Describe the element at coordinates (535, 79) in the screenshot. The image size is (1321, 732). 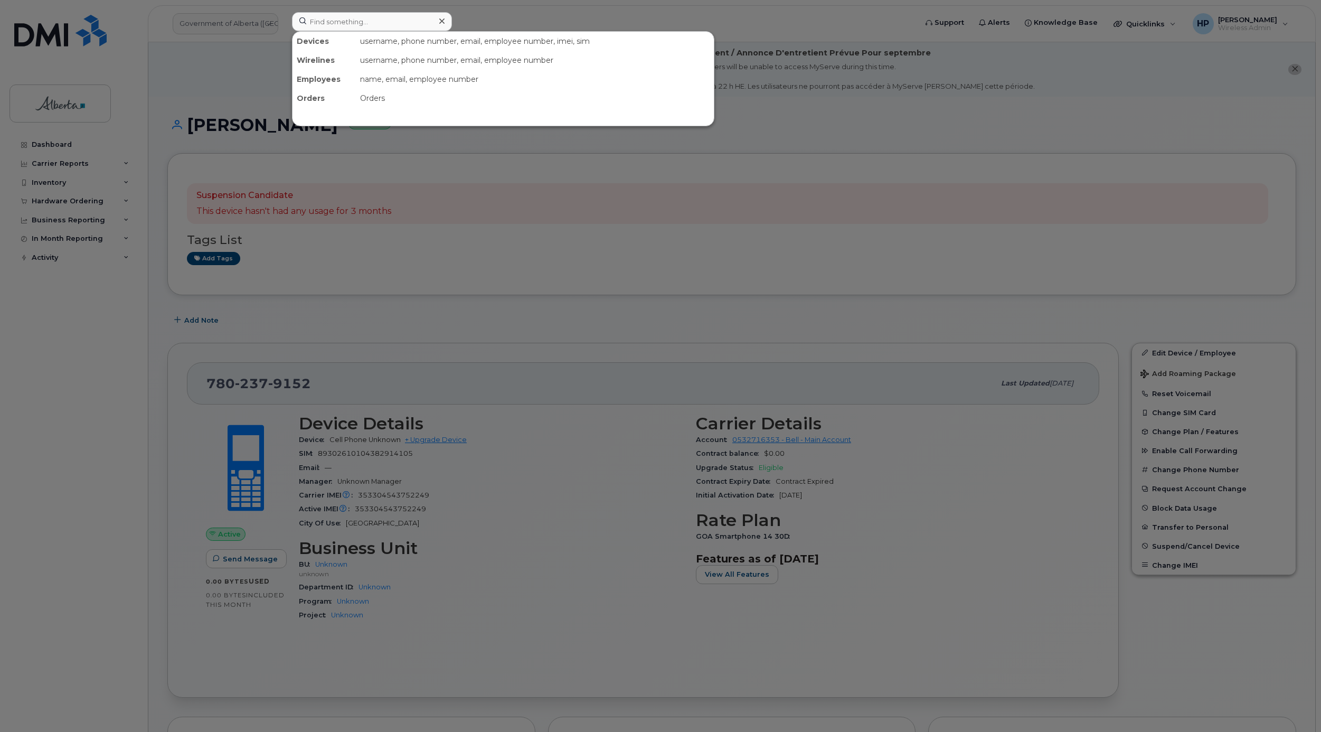
I see `div: name, email, employee number` at that location.